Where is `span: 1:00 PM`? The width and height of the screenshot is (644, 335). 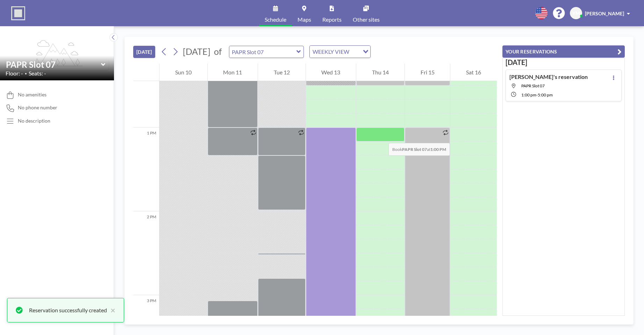 span: 1:00 PM is located at coordinates (528, 95).